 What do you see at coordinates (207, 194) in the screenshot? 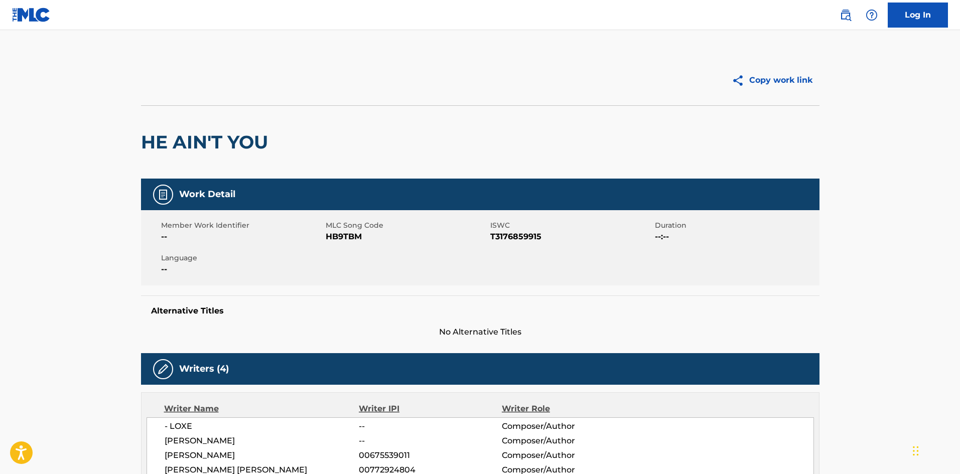
I see `h5: Work Detail` at bounding box center [207, 194].